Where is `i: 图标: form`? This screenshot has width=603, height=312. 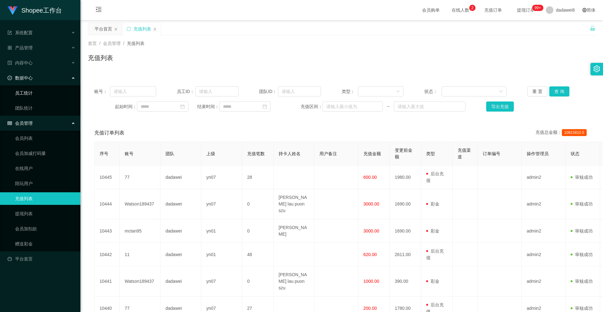
i: 图标: form is located at coordinates (10, 33).